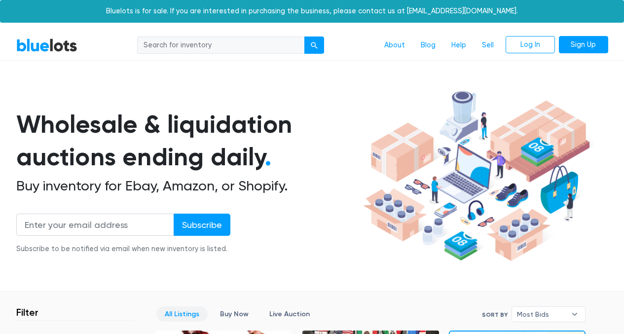  I want to click on a: Help, so click(459, 45).